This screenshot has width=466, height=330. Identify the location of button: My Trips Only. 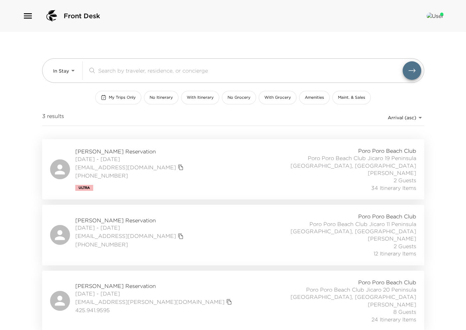
(118, 97).